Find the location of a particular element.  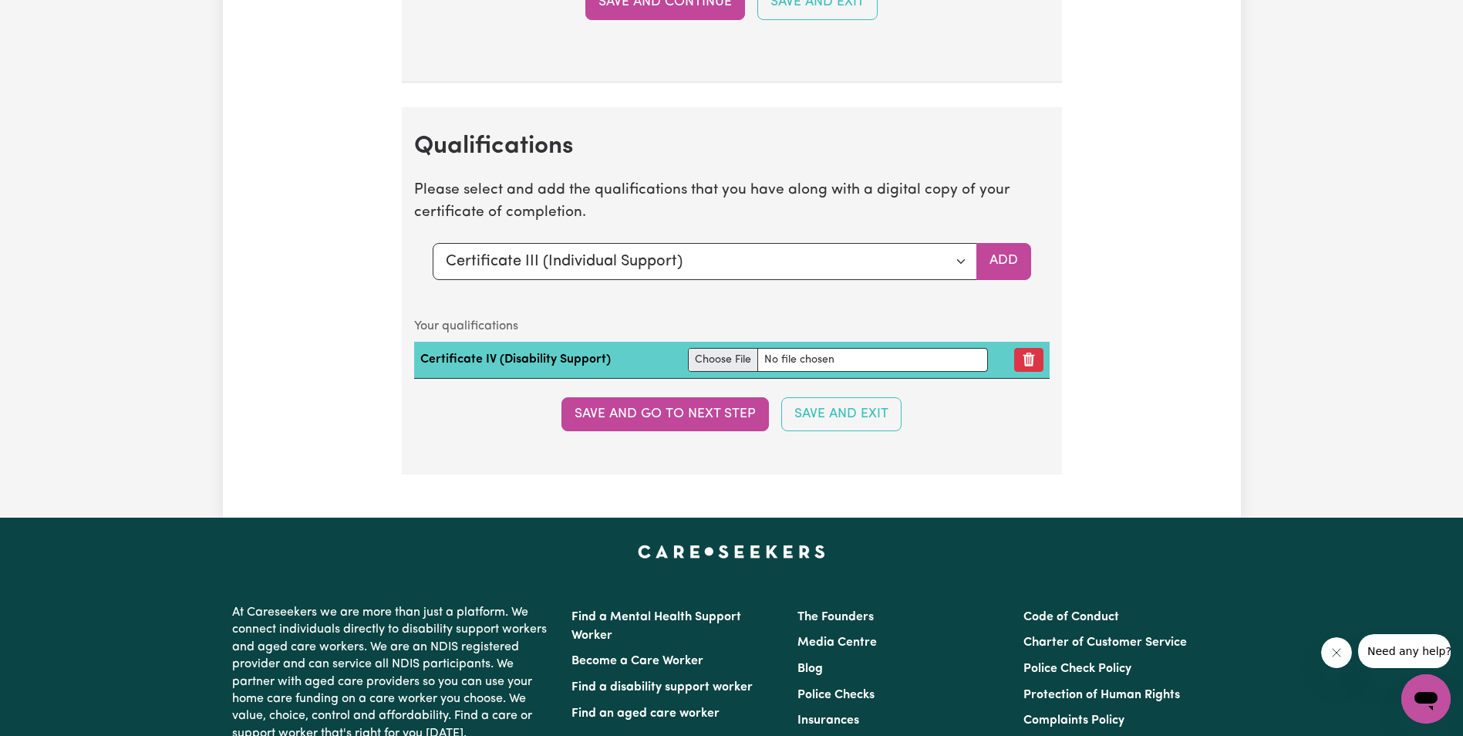

a: Code of Conduct is located at coordinates (1071, 617).